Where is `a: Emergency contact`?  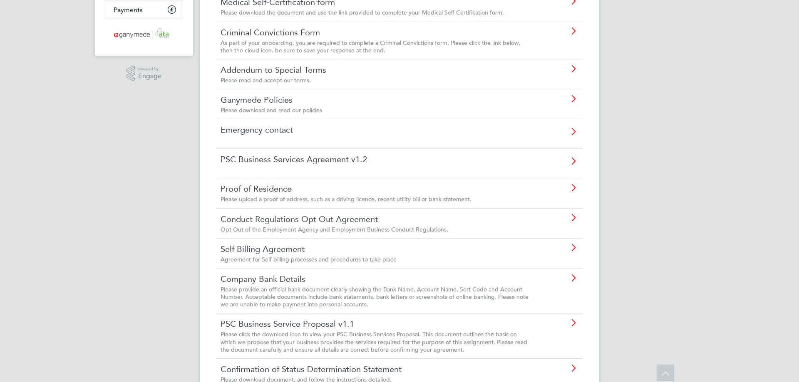 a: Emergency contact is located at coordinates (376, 130).